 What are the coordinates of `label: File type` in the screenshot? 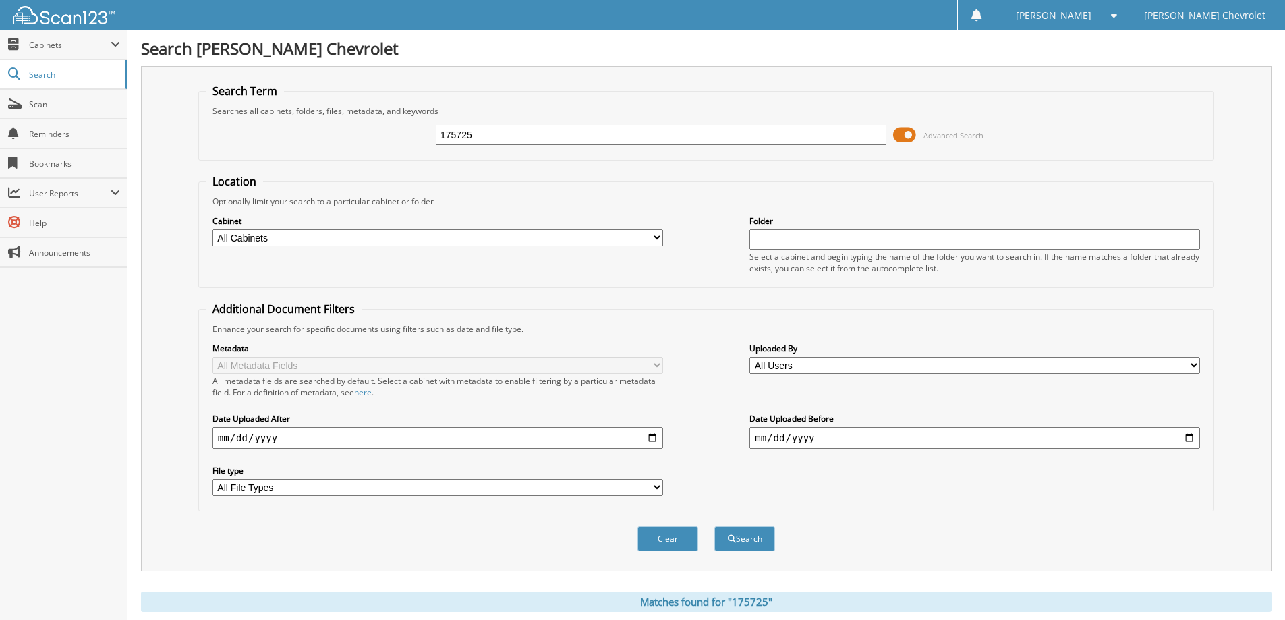 It's located at (438, 470).